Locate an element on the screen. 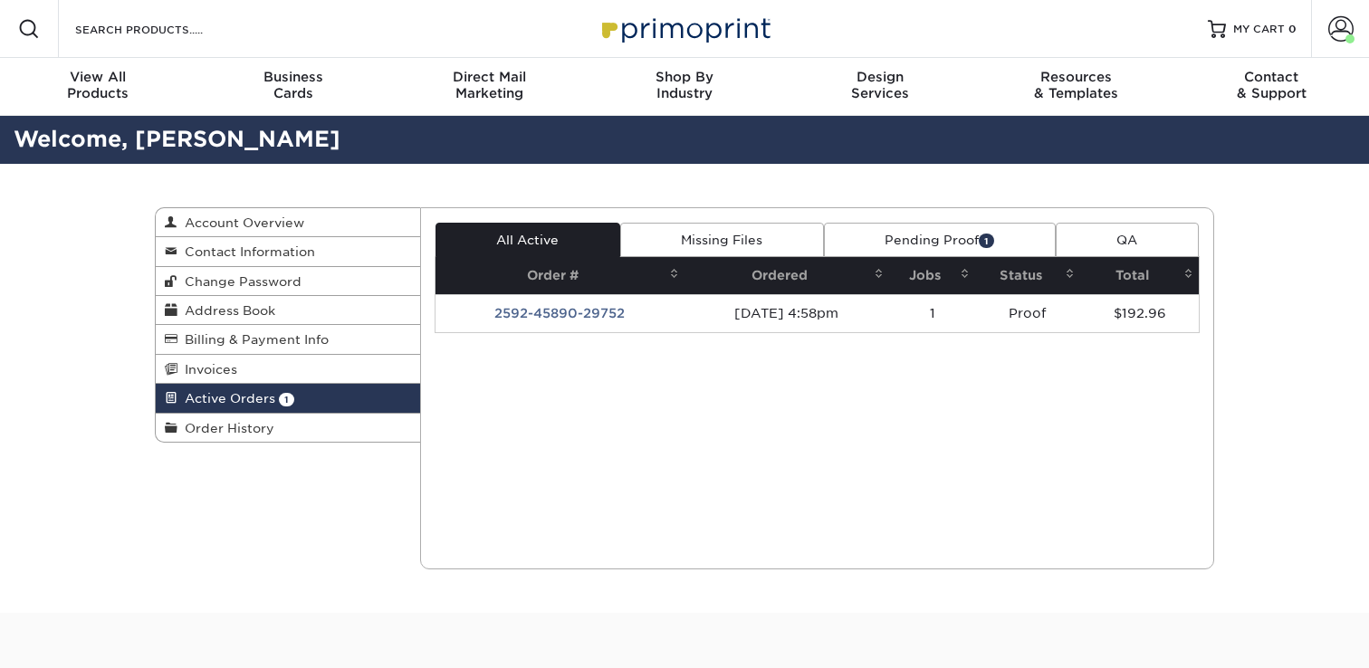 This screenshot has width=1369, height=668. a: Change Password is located at coordinates (288, 282).